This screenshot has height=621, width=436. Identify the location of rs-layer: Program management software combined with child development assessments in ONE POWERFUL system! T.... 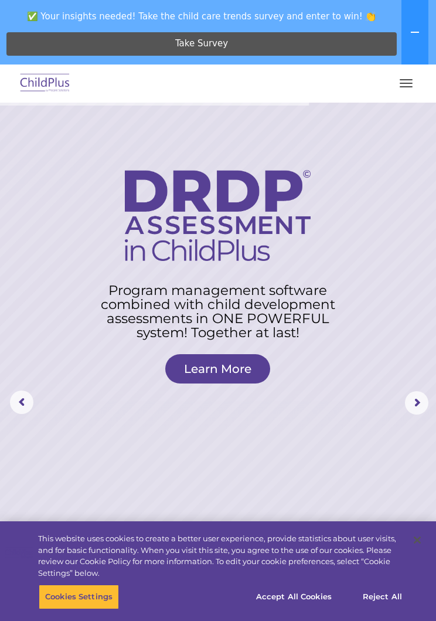
(218, 311).